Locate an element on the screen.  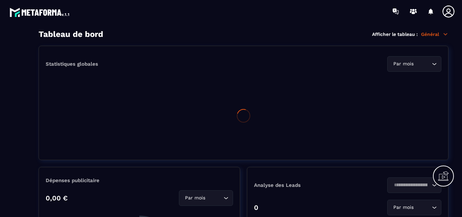
p: Analyse des Leads is located at coordinates (300, 185).